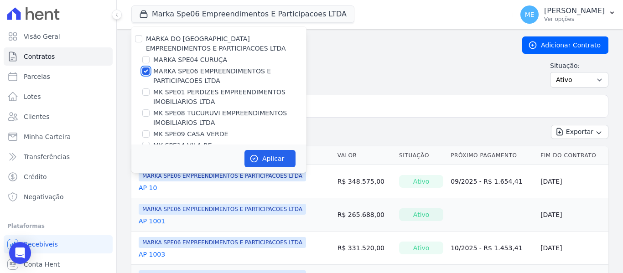 This screenshot has width=623, height=273. Describe the element at coordinates (36, 117) in the screenshot. I see `span: Clientes` at that location.